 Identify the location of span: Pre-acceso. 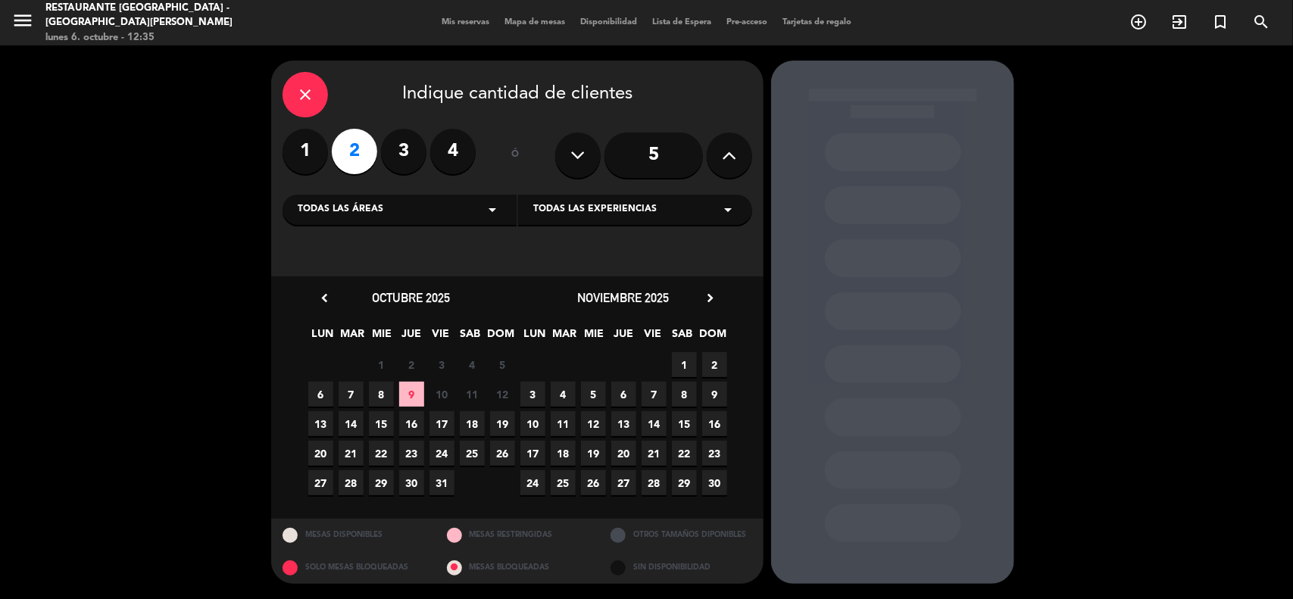
(747, 22).